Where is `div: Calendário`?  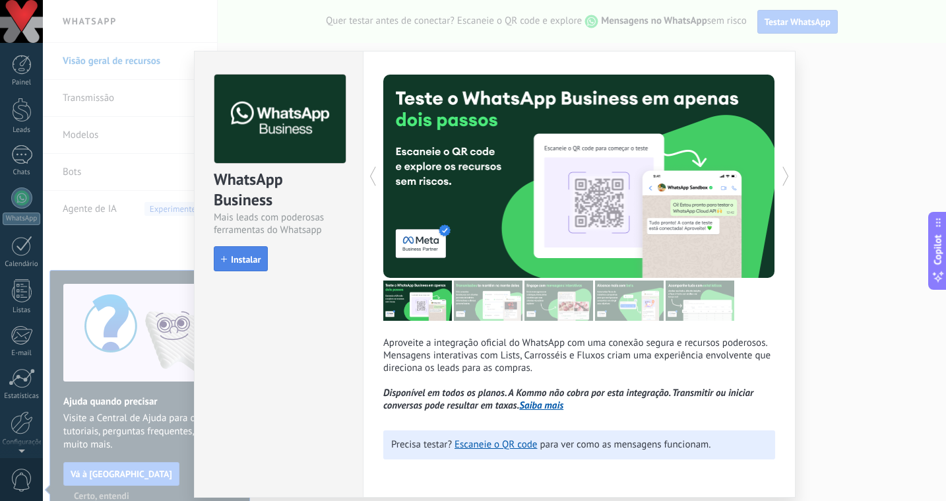 div: Calendário is located at coordinates (22, 264).